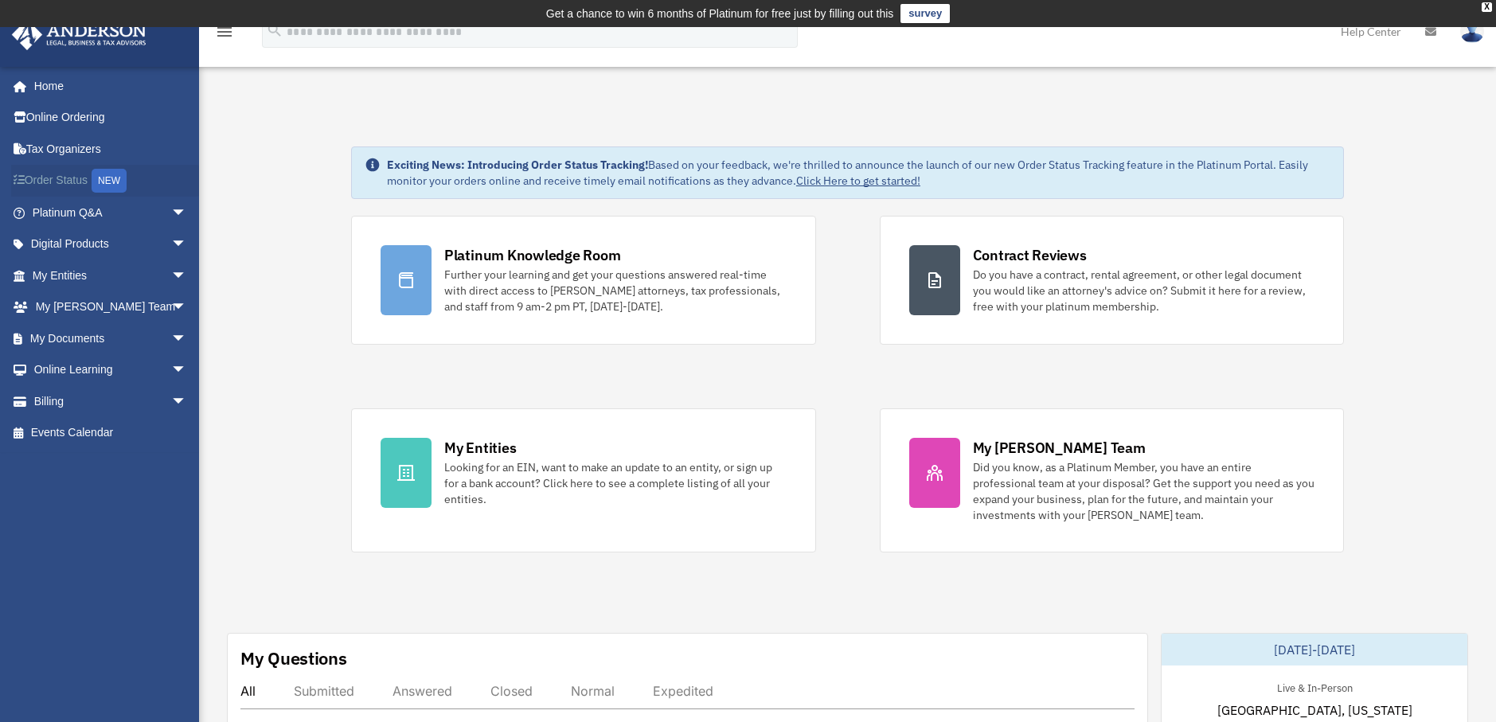  I want to click on a: Events Calendar, so click(111, 433).